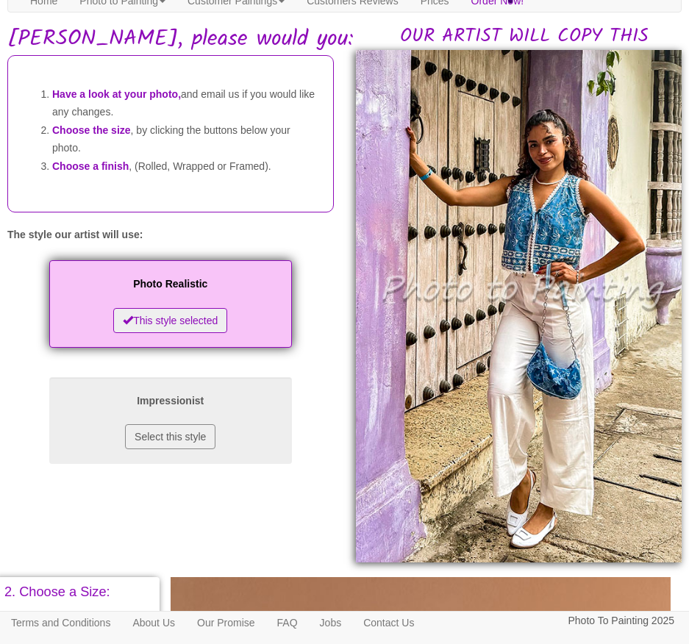 The image size is (689, 644). Describe the element at coordinates (75, 234) in the screenshot. I see `label: The style our artist will use:` at that location.